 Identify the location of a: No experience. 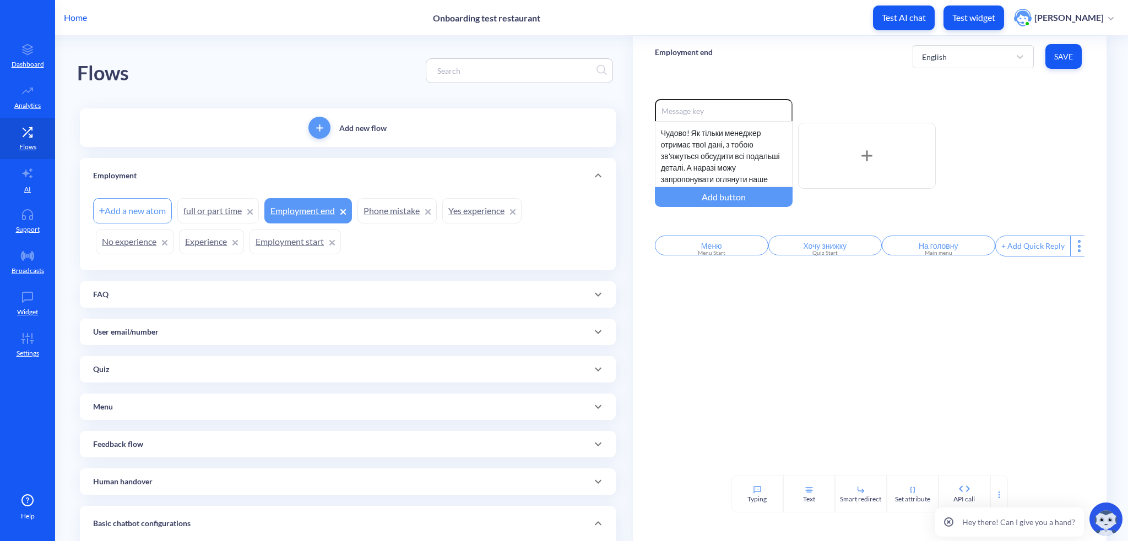
(134, 242).